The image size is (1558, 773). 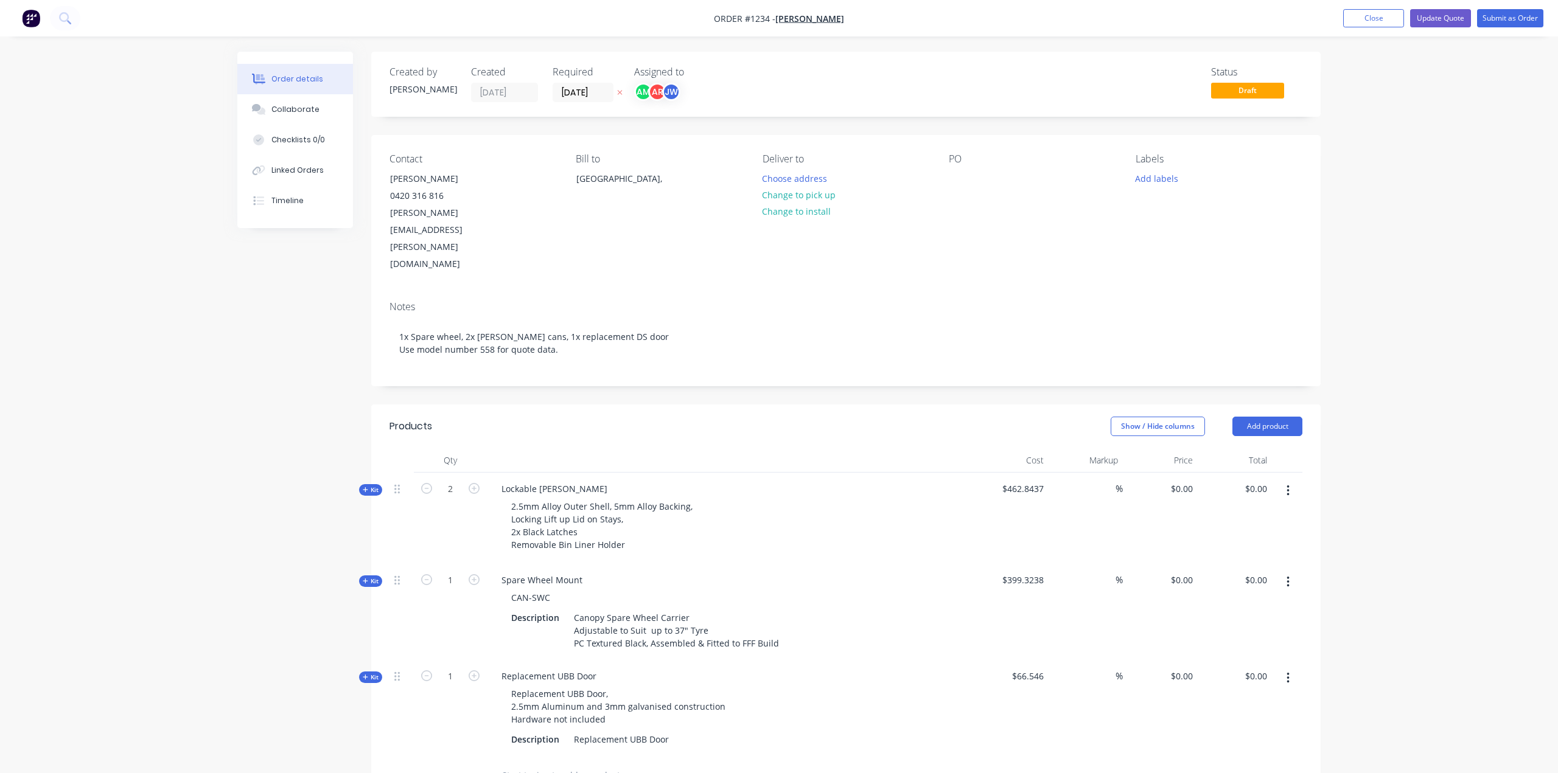 What do you see at coordinates (618, 706) in the screenshot?
I see `div: Replacement UBB Door, 2.5mm Aluminum and 3mm galvanised construction Hardware not included` at bounding box center [618, 706].